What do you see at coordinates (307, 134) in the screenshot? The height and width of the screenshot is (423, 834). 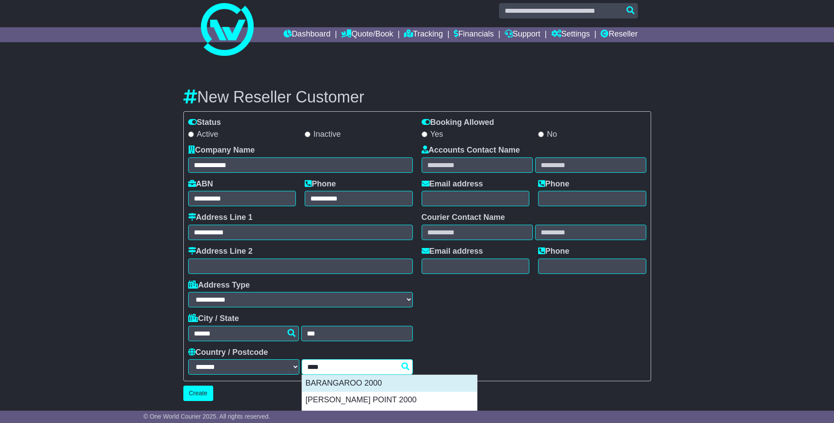 I see `input: Inactive` at bounding box center [307, 134].